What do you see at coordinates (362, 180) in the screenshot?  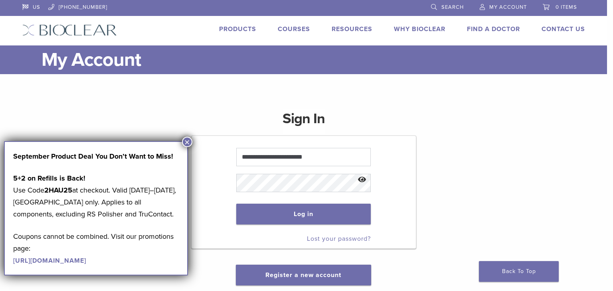 I see `button: Show password` at bounding box center [362, 180].